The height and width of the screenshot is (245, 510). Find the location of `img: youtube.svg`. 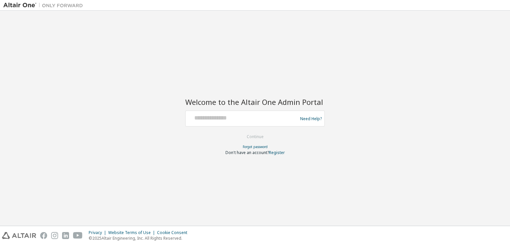

img: youtube.svg is located at coordinates (78, 235).